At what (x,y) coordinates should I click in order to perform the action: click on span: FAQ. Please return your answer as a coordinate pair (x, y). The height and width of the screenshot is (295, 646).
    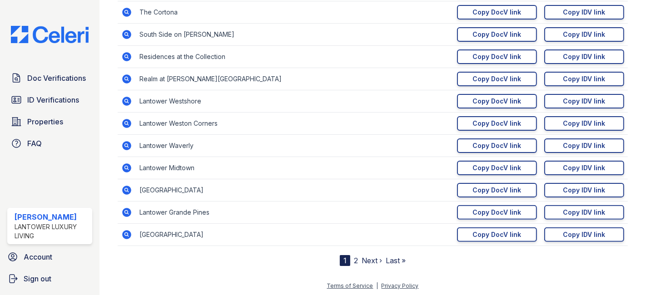
    Looking at the image, I should click on (35, 144).